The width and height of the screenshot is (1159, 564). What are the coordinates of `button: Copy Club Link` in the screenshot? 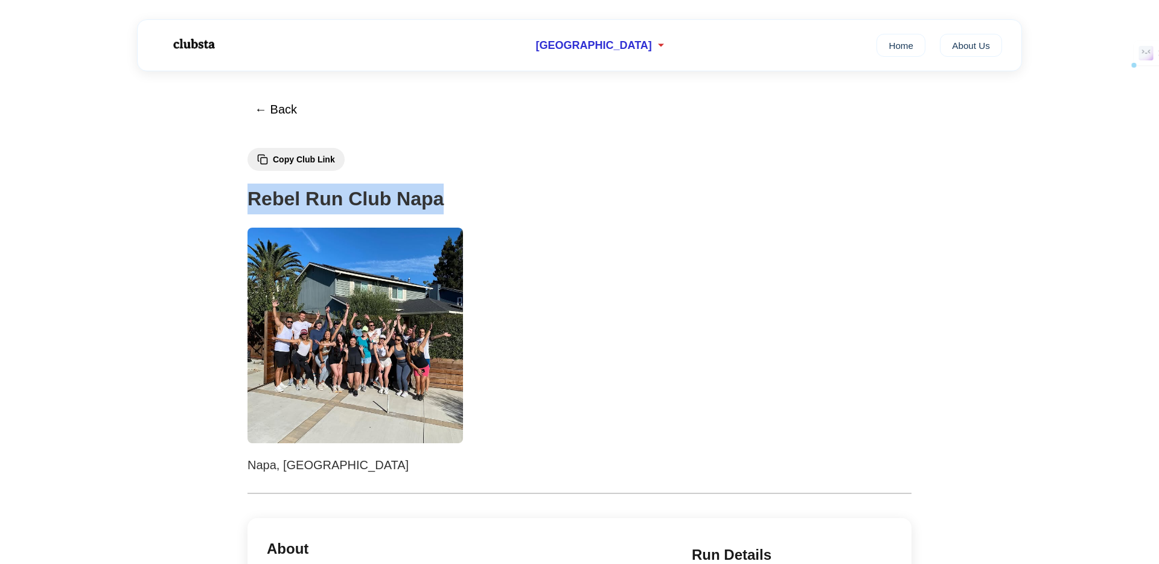 It's located at (296, 159).